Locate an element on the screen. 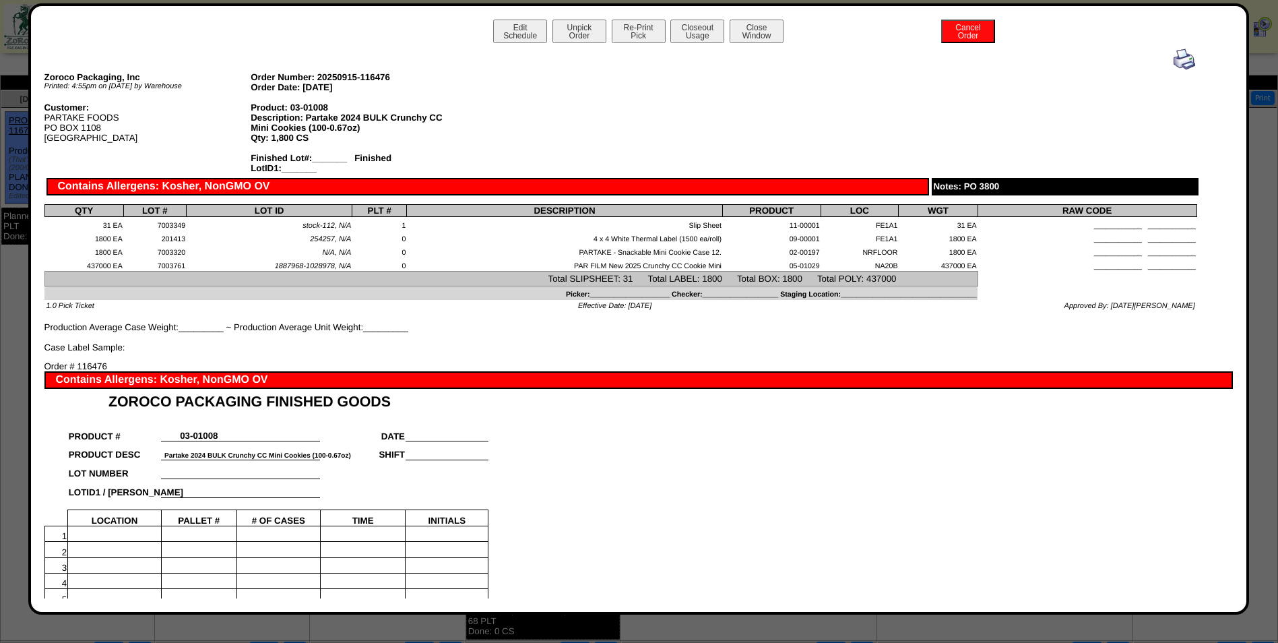 This screenshot has width=1278, height=643. td: Picker:____________________ Checker:___________________ Staging Location:________________________... is located at coordinates (511, 292).